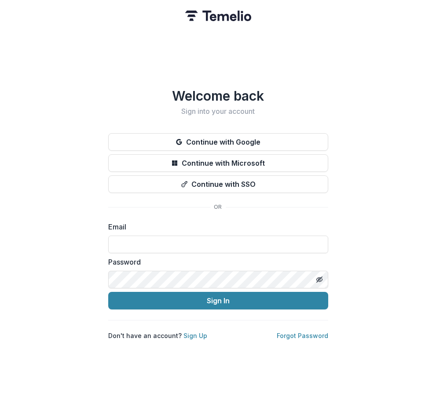 The width and height of the screenshot is (436, 400). Describe the element at coordinates (218, 163) in the screenshot. I see `button: Continue with Microsoft` at that location.